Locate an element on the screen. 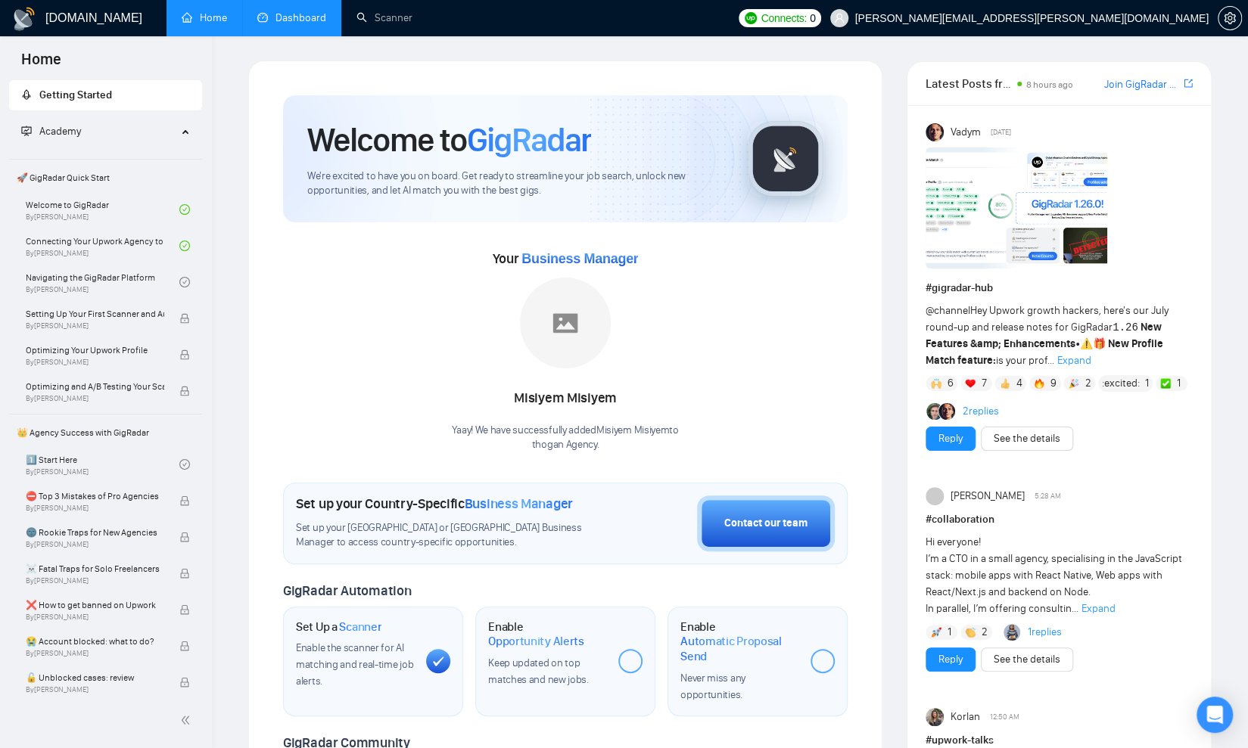 The image size is (1248, 748). span: Optimizing Your Upwork Profile is located at coordinates (95, 350).